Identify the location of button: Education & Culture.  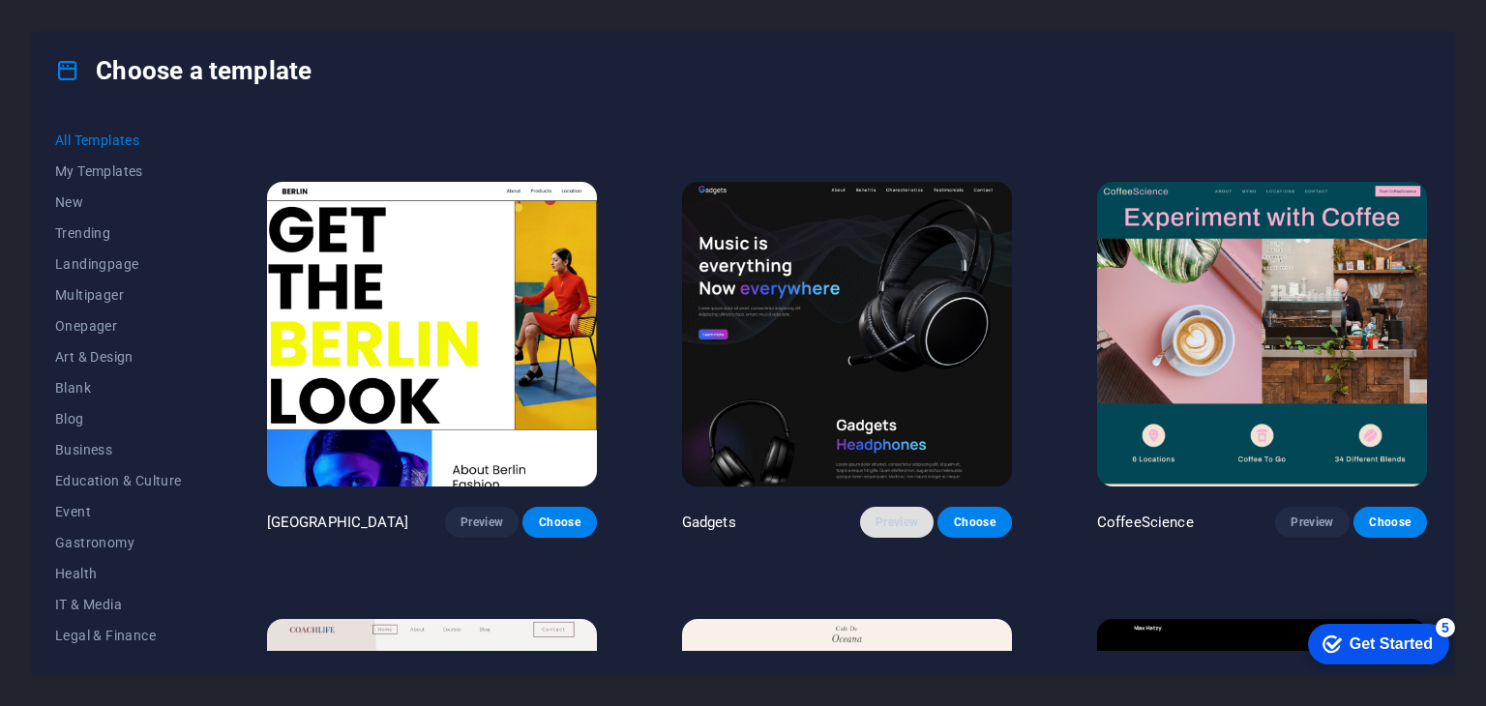
(118, 481).